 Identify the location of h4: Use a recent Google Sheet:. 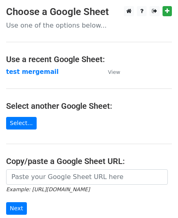
(89, 59).